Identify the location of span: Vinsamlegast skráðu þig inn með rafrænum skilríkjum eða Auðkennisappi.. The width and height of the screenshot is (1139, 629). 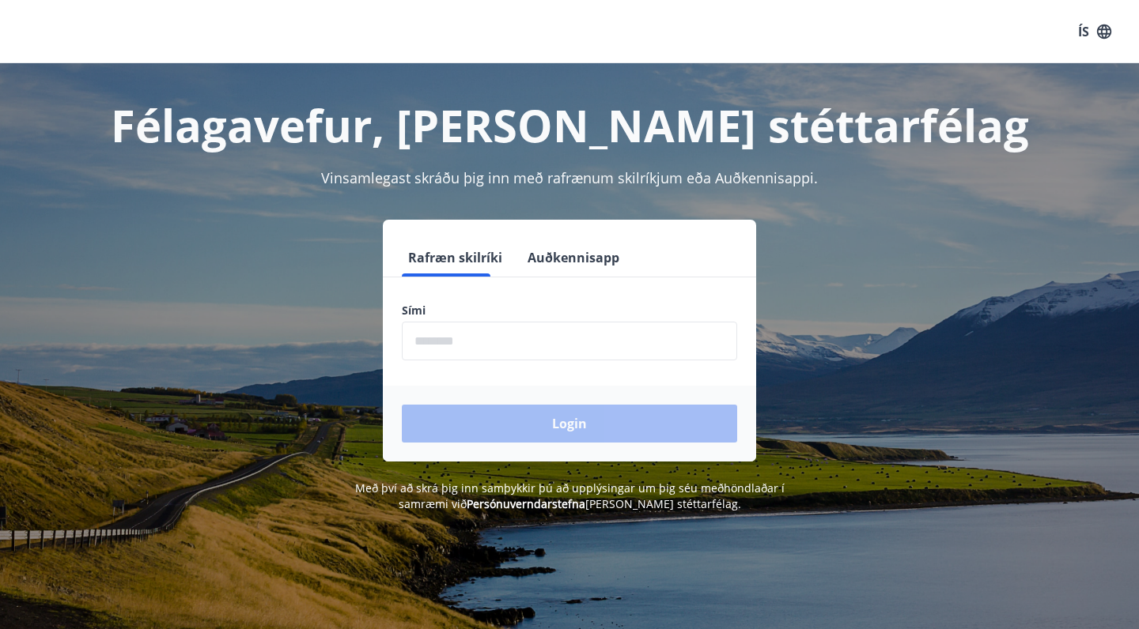
(569, 178).